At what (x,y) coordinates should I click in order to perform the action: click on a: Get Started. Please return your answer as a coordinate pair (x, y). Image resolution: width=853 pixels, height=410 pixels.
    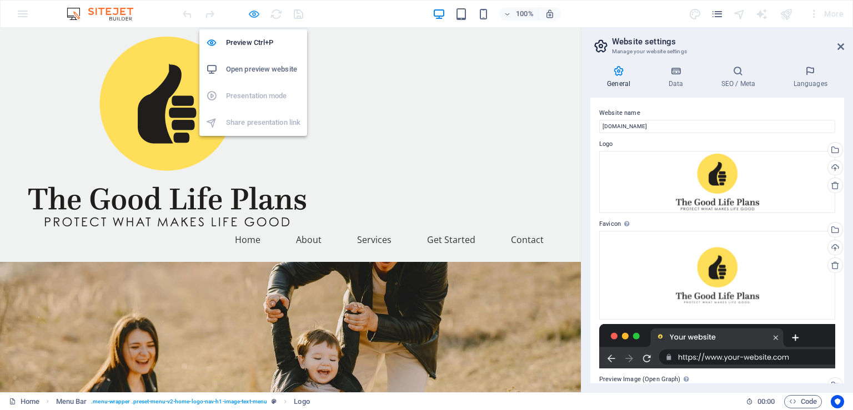
    Looking at the image, I should click on (451, 212).